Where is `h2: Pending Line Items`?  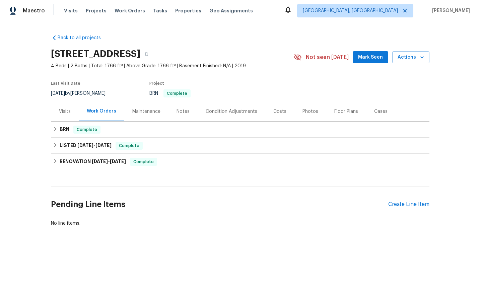
h2: Pending Line Items is located at coordinates (219, 204).